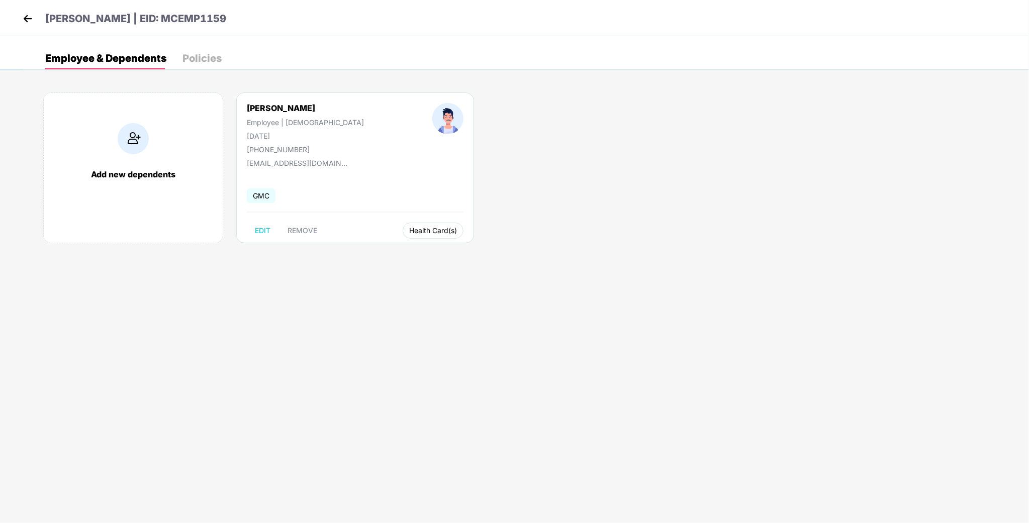  I want to click on img: profileImage, so click(448, 119).